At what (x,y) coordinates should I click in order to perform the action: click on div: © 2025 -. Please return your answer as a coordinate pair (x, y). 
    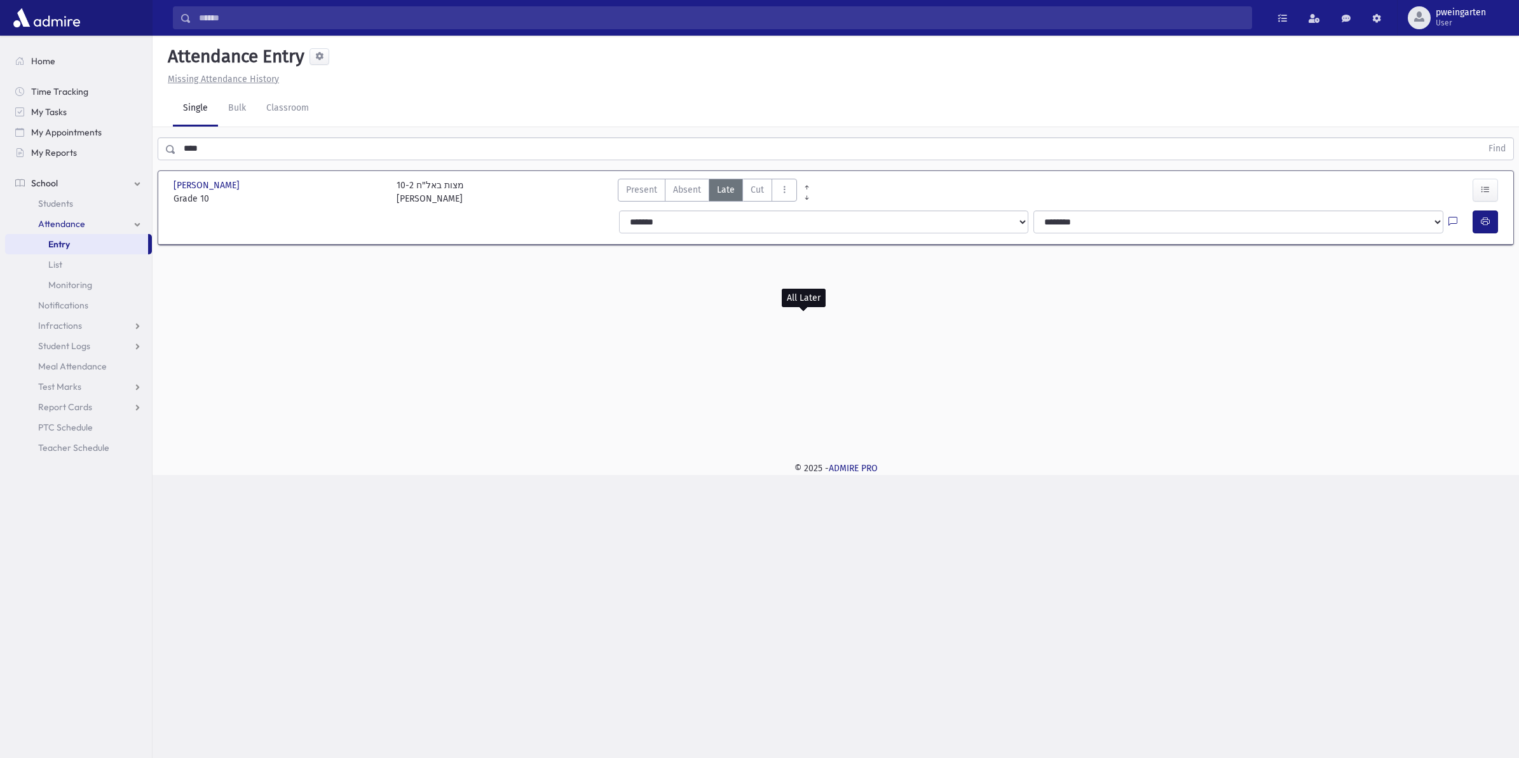
    Looking at the image, I should click on (836, 468).